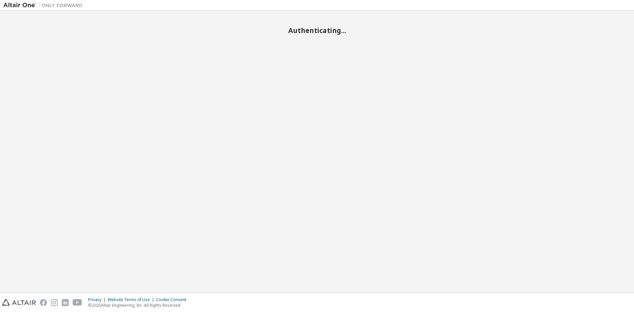  I want to click on div: Website Terms of Use, so click(132, 300).